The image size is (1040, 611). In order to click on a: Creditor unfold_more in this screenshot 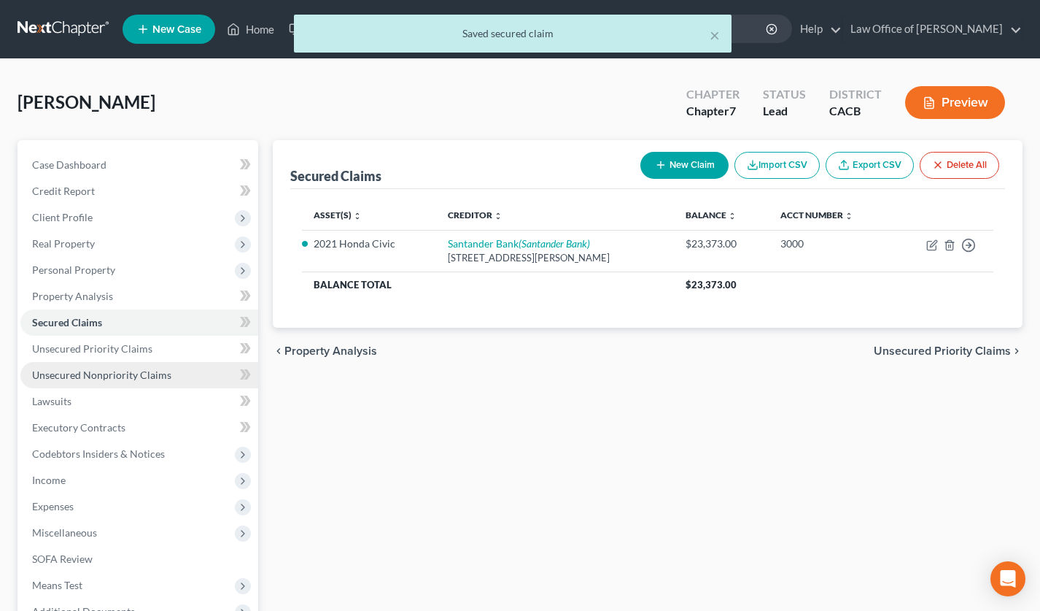, I will do `click(475, 215)`.